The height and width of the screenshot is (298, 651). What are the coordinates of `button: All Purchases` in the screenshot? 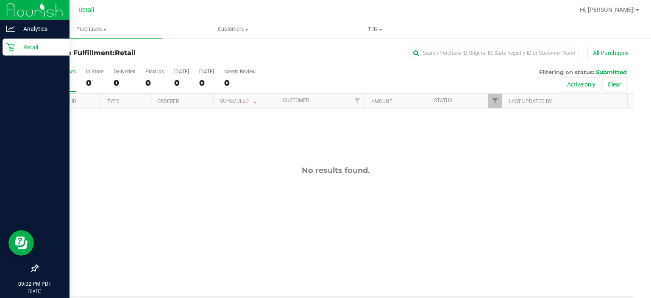 It's located at (610, 53).